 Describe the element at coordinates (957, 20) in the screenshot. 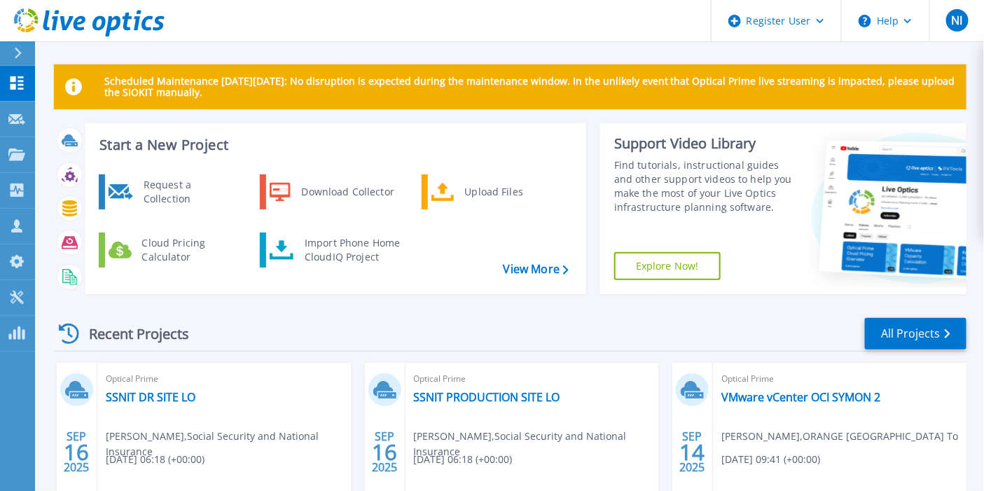

I see `span: NI` at that location.